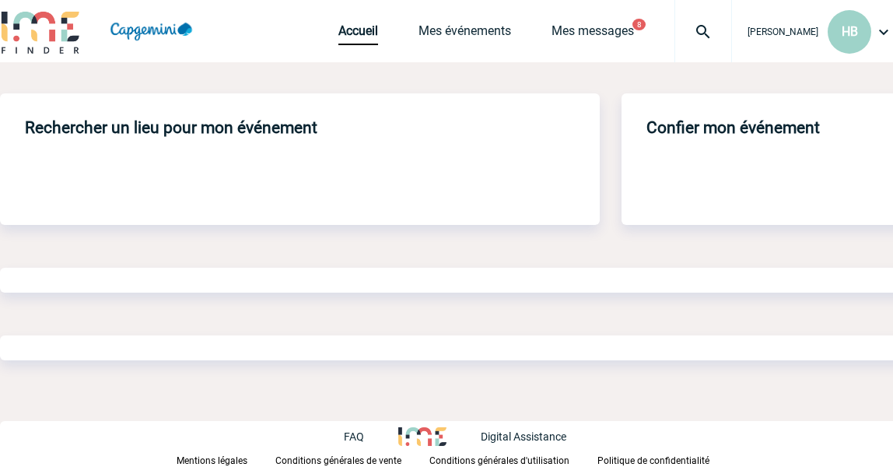 This screenshot has width=893, height=467. What do you see at coordinates (514, 459) in the screenshot?
I see `a: Conditions générales d'utilisation` at bounding box center [514, 459].